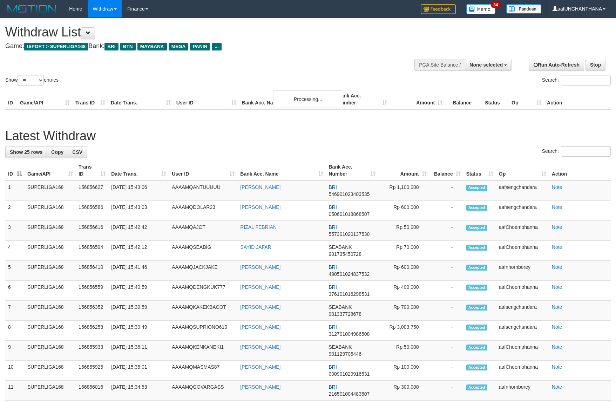 The image size is (616, 402). I want to click on h4: Game: Bank:, so click(204, 46).